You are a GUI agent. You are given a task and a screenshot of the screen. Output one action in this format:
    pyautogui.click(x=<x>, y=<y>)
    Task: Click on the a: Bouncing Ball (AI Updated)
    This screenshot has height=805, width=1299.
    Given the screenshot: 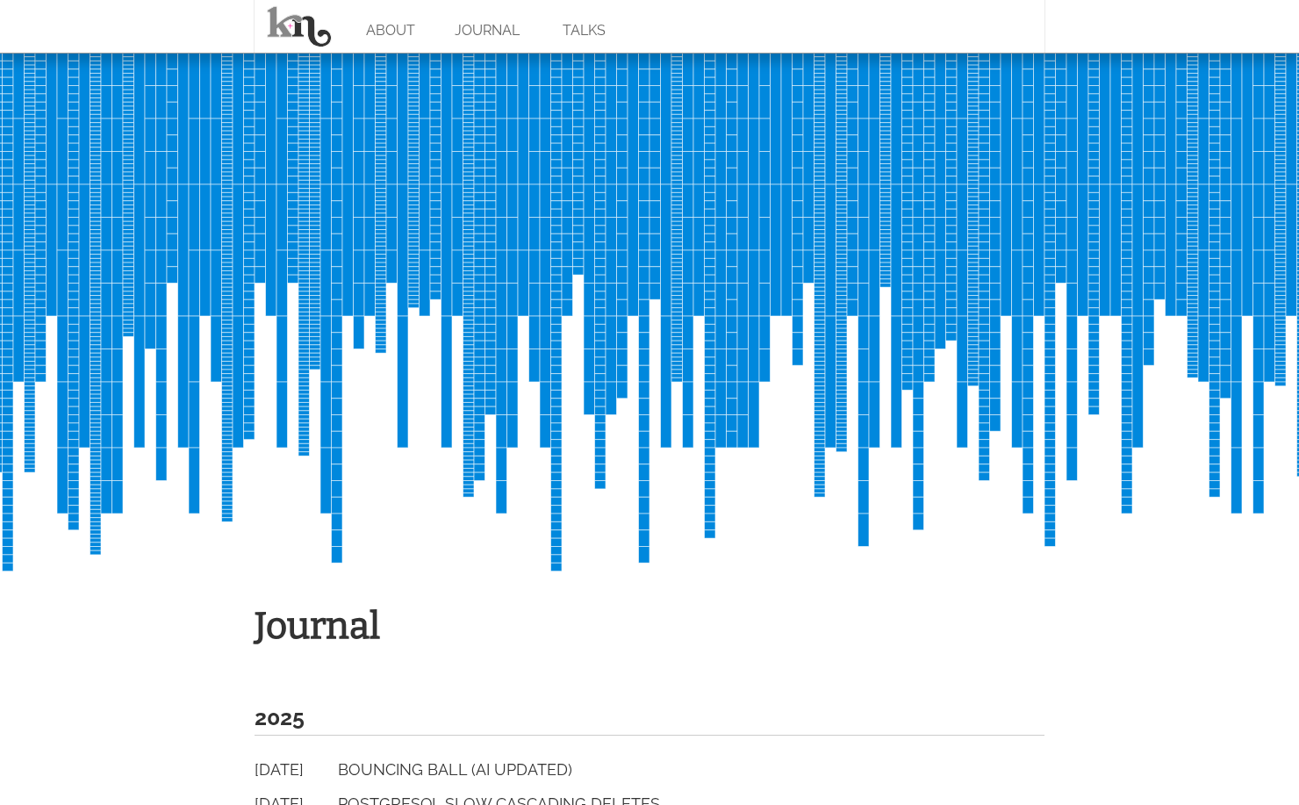 What is the action you would take?
    pyautogui.click(x=455, y=769)
    